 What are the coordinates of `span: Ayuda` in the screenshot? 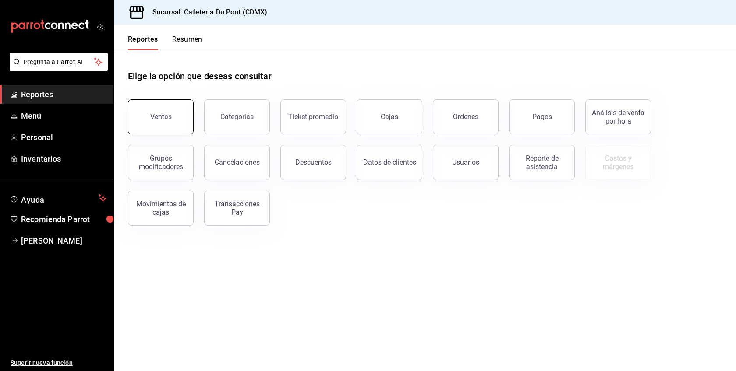 It's located at (58, 198).